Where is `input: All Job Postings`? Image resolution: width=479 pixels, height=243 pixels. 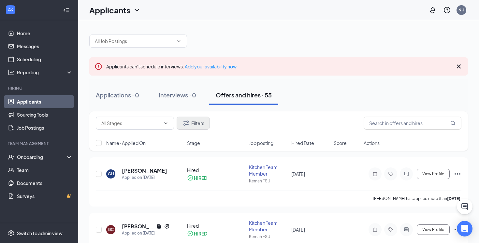 input: All Job Postings is located at coordinates (134, 41).